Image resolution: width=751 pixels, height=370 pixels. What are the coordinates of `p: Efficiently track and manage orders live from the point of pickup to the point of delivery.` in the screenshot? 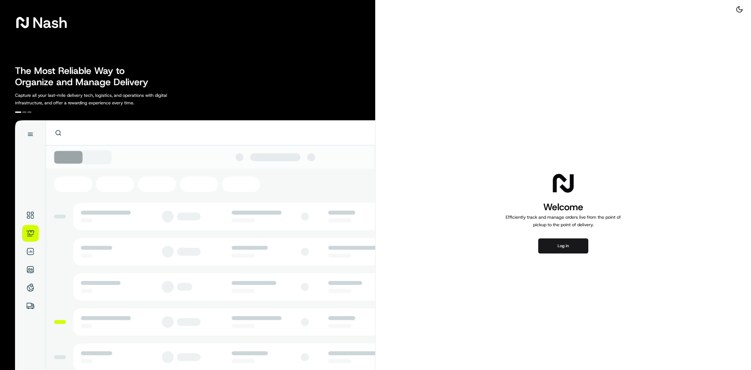 It's located at (563, 221).